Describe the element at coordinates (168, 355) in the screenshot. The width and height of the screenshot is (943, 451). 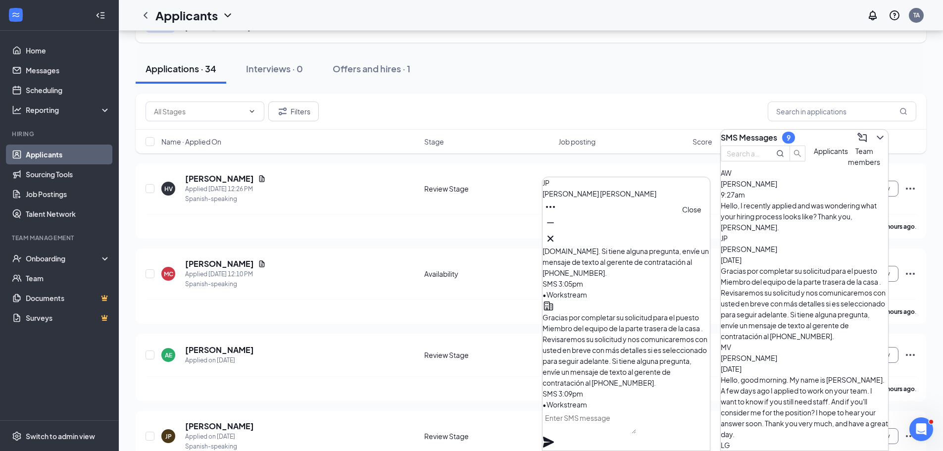
I see `div: AE` at that location.